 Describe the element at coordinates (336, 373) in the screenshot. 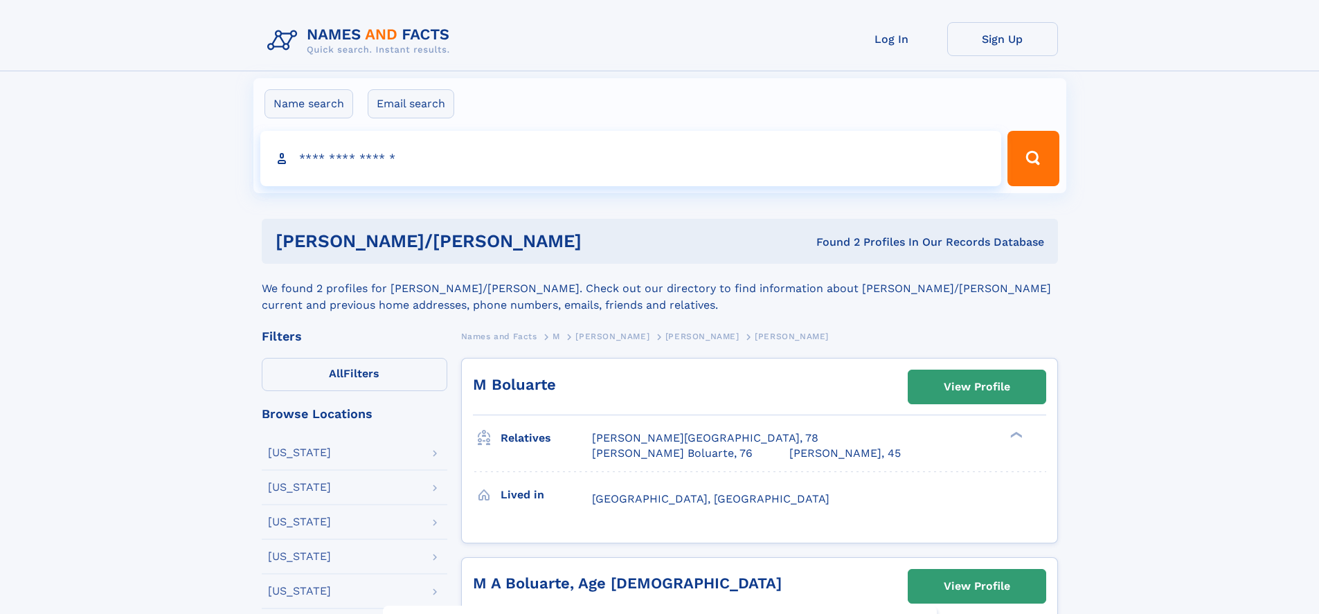

I see `span: All` at that location.